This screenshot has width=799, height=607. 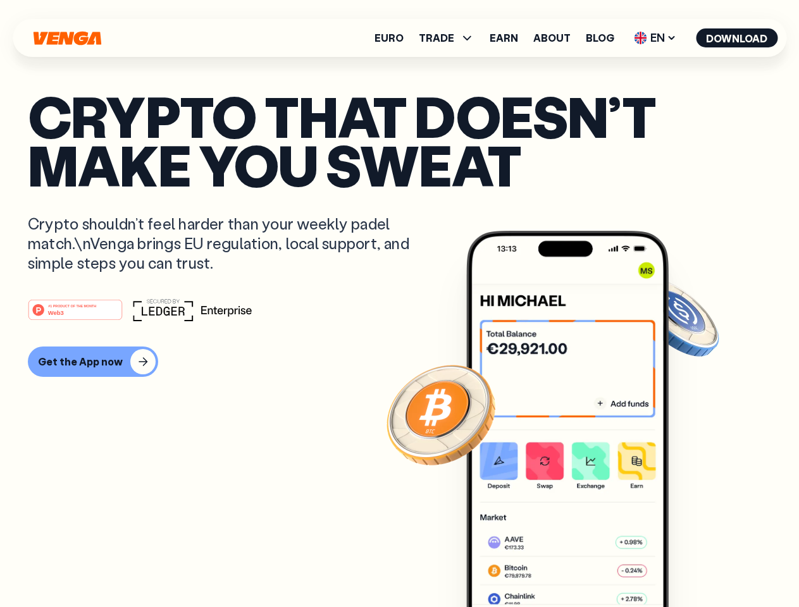 I want to click on tspan: #1 PRODUCT OF THE MONTH, so click(x=72, y=306).